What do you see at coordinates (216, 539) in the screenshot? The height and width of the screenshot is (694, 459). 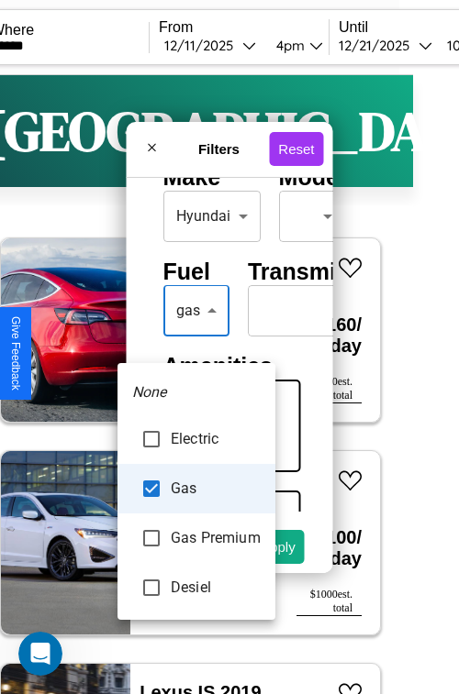 I see `span: Gas Premium` at bounding box center [216, 539].